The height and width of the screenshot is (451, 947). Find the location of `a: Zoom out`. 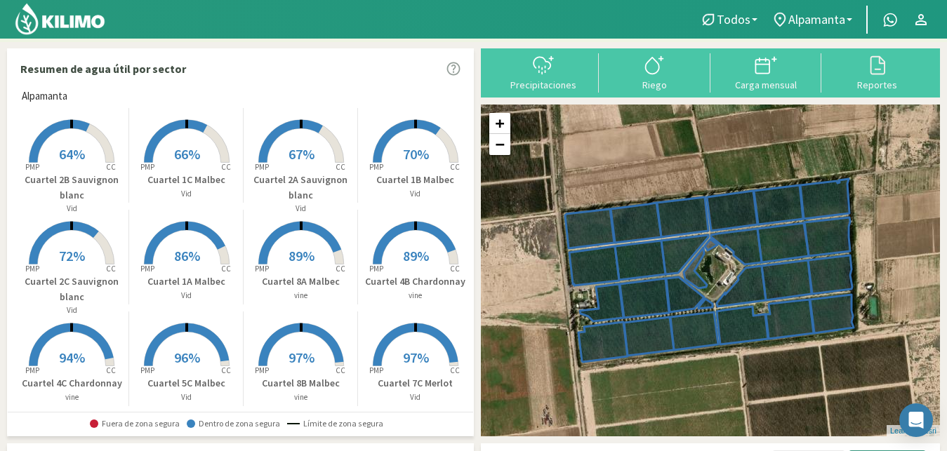

a: Zoom out is located at coordinates (500, 145).